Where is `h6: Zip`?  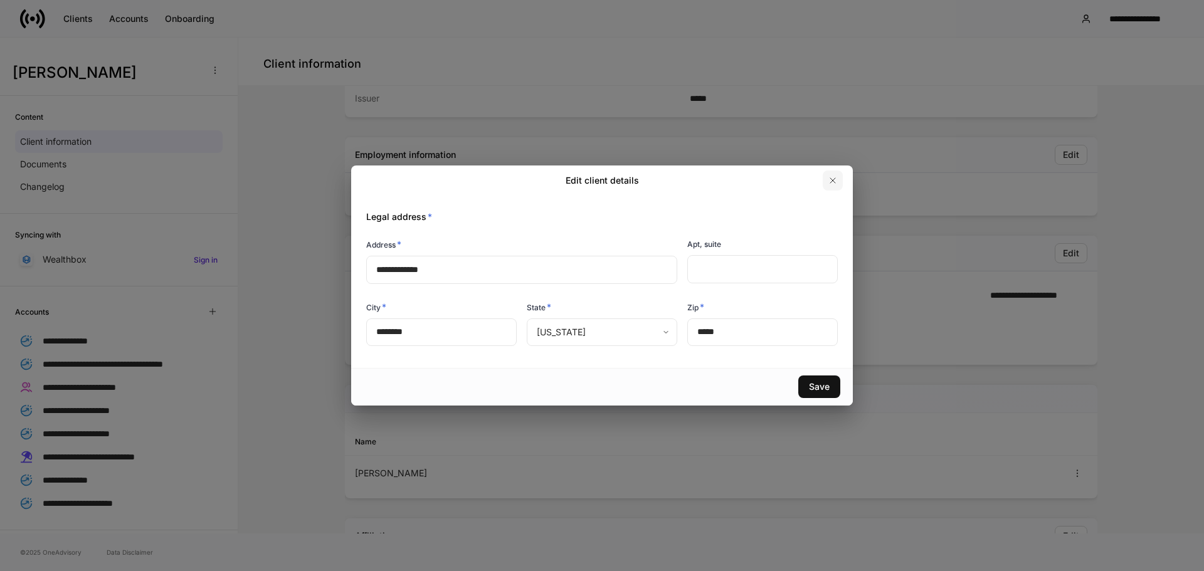 h6: Zip is located at coordinates (695, 307).